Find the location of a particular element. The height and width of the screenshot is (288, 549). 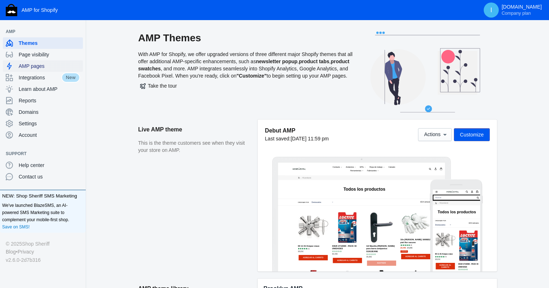

button: Fabricantes is located at coordinates (279, 24).